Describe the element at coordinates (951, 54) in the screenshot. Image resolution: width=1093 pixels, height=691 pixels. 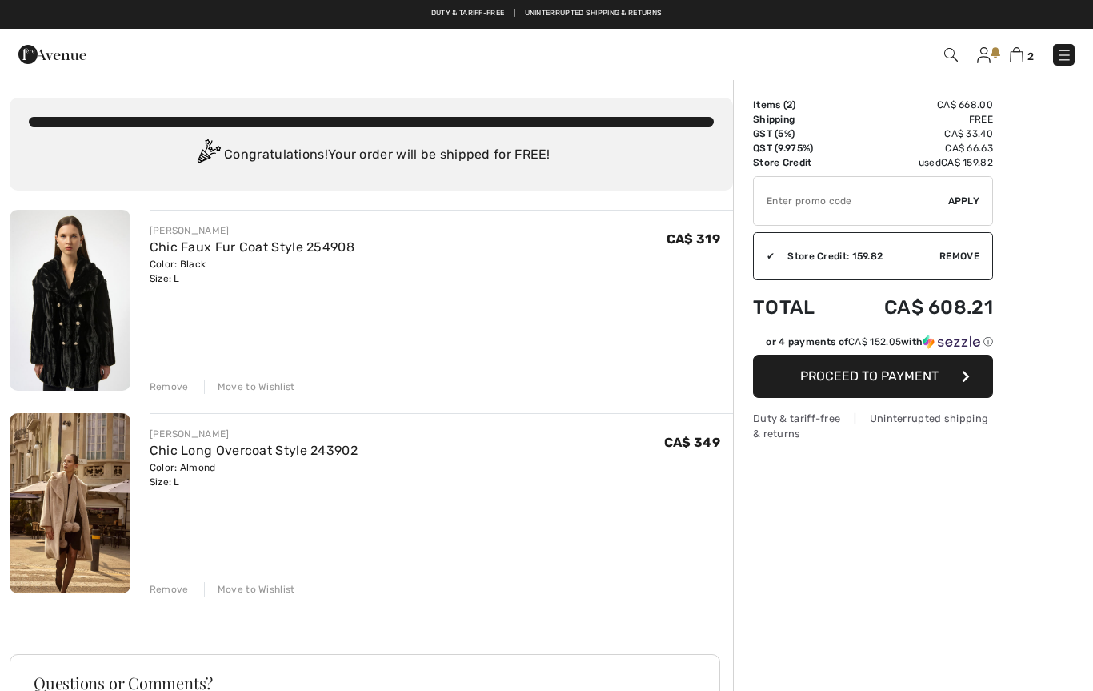
I see `img: Search` at that location.